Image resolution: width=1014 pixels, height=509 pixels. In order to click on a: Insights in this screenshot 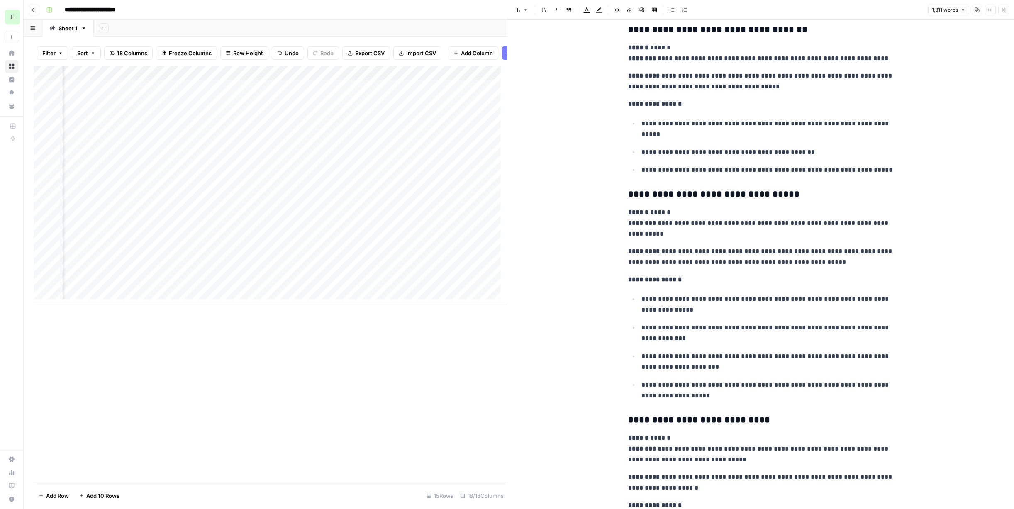, I will do `click(12, 80)`.